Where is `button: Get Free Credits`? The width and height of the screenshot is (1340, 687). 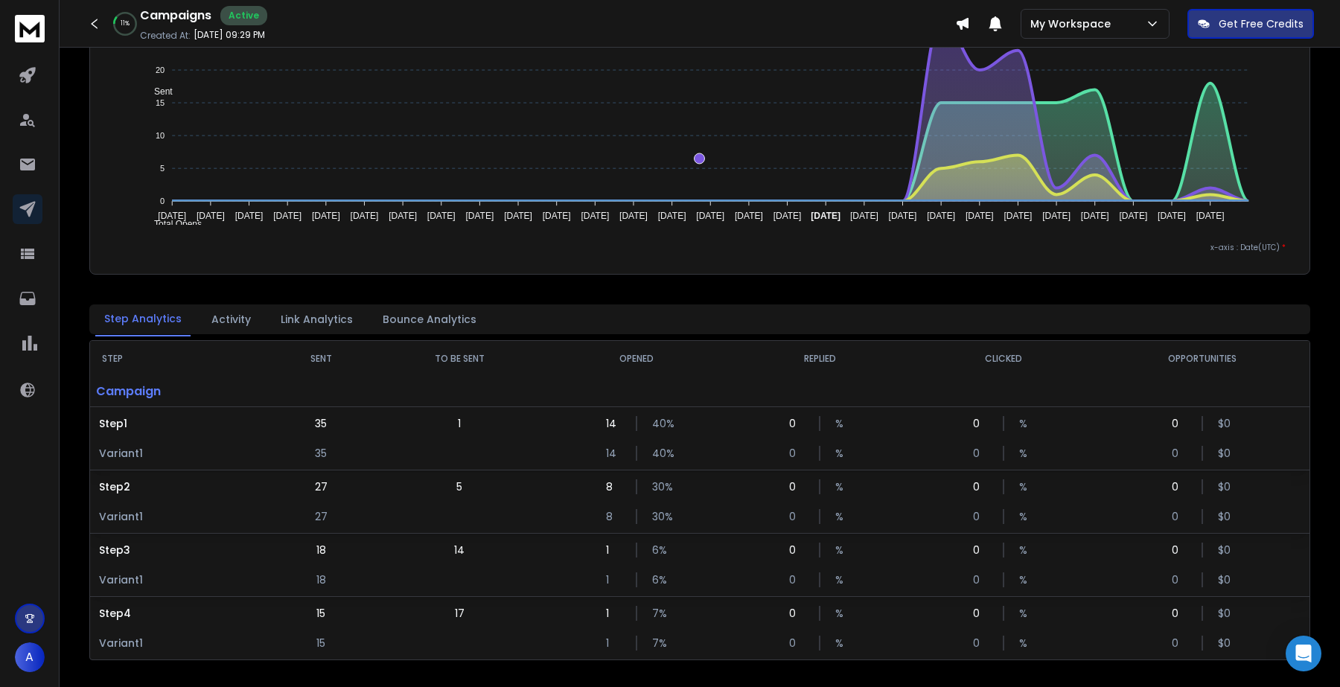
button: Get Free Credits is located at coordinates (1251, 24).